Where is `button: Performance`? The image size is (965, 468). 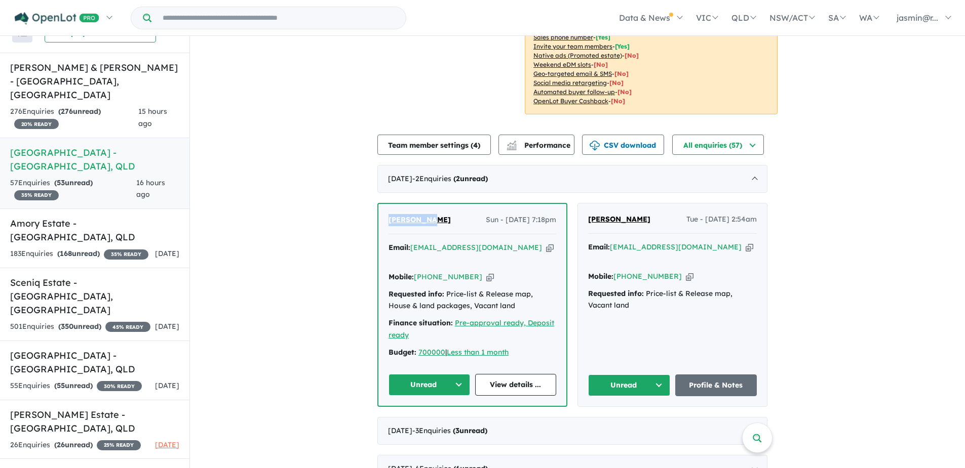 button: Performance is located at coordinates (536, 145).